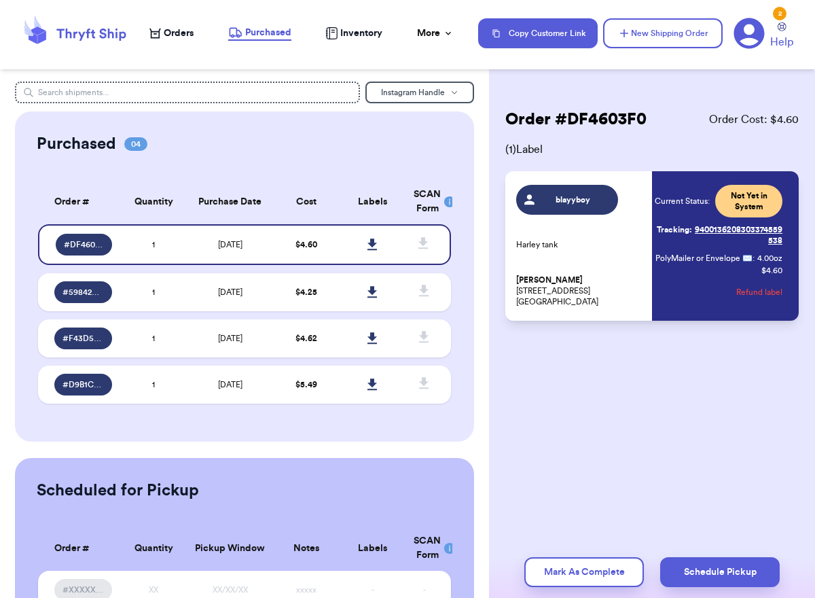  Describe the element at coordinates (435, 33) in the screenshot. I see `div: More` at that location.